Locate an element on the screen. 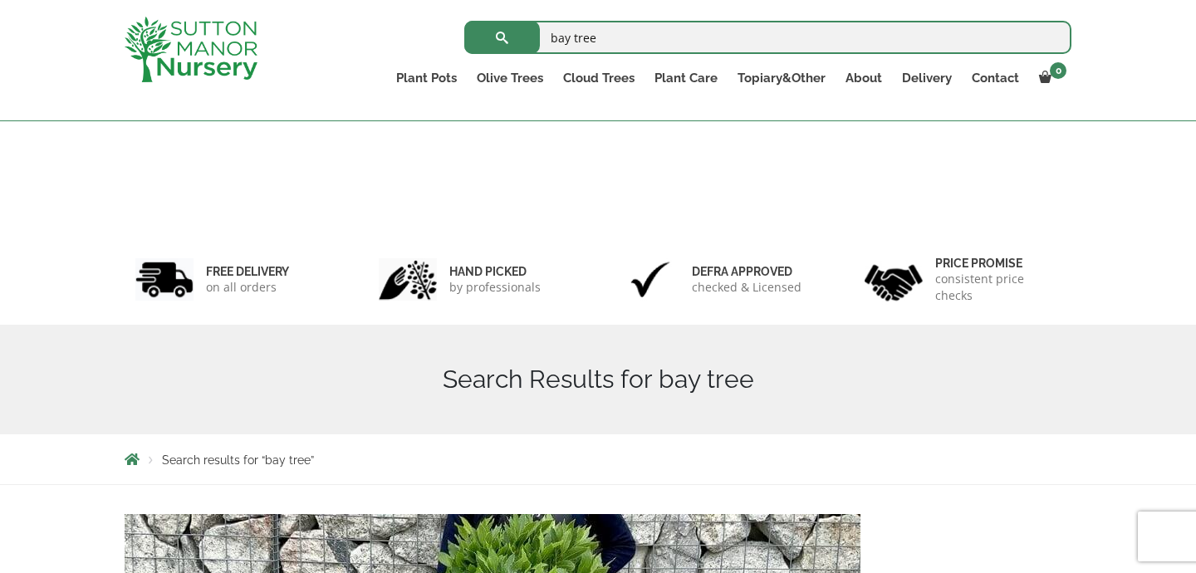  a: 0 is located at coordinates (1050, 78).